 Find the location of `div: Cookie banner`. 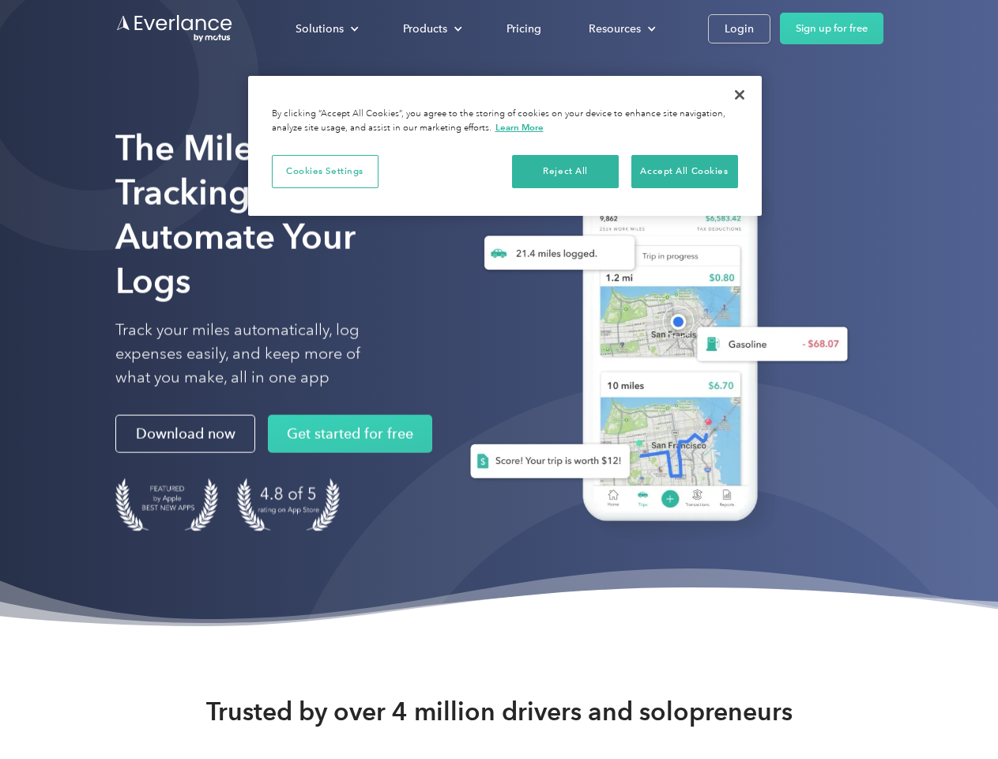

div: Cookie banner is located at coordinates (505, 145).